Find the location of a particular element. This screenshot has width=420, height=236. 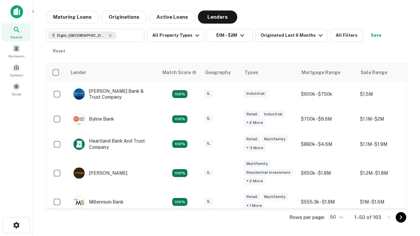

div: Heartland Bank And Trust Company is located at coordinates (112, 144).